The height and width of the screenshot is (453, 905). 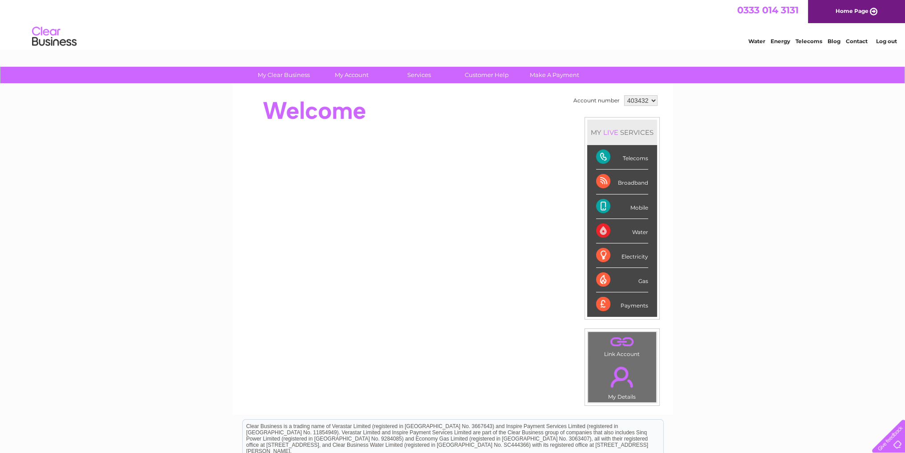 What do you see at coordinates (856, 41) in the screenshot?
I see `a: Contact` at bounding box center [856, 41].